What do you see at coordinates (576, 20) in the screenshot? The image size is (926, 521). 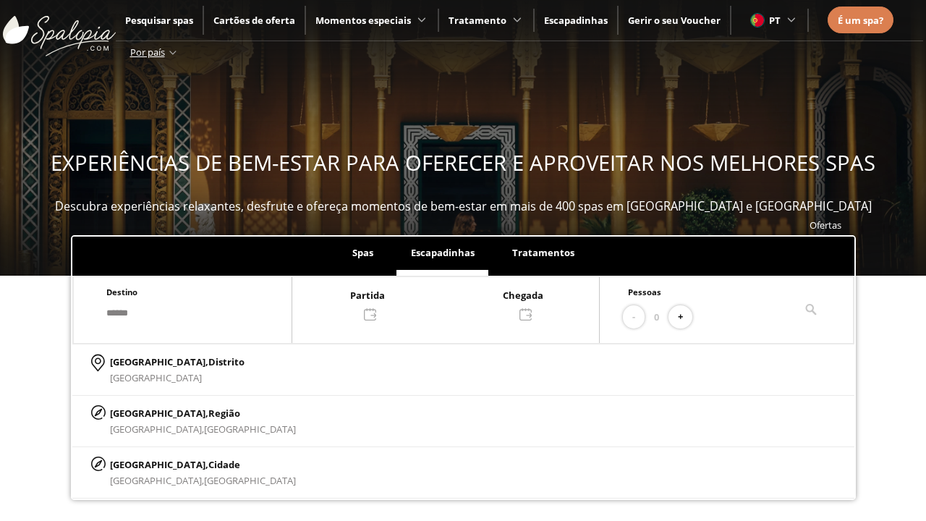 I see `a: Escapadinhas` at bounding box center [576, 20].